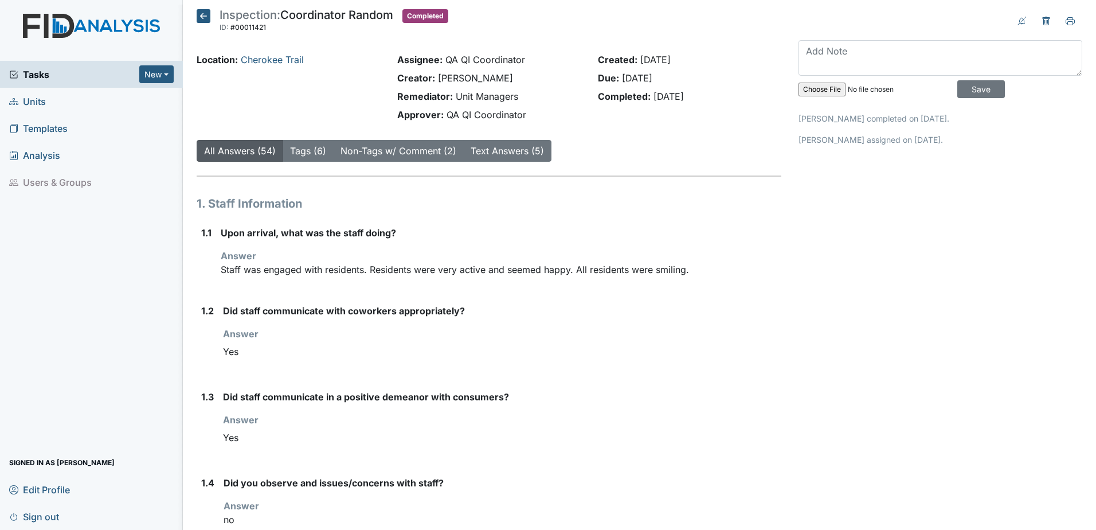  Describe the element at coordinates (507, 151) in the screenshot. I see `button: Text Answers (5)` at that location.